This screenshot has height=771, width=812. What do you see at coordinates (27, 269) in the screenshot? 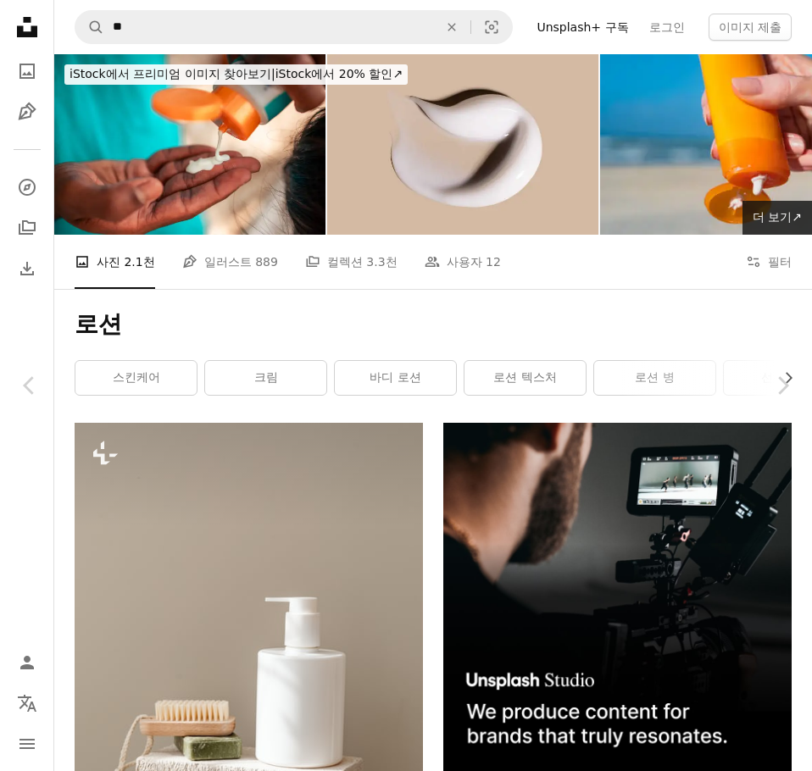
I see `a: 다운로드 내역` at bounding box center [27, 269].